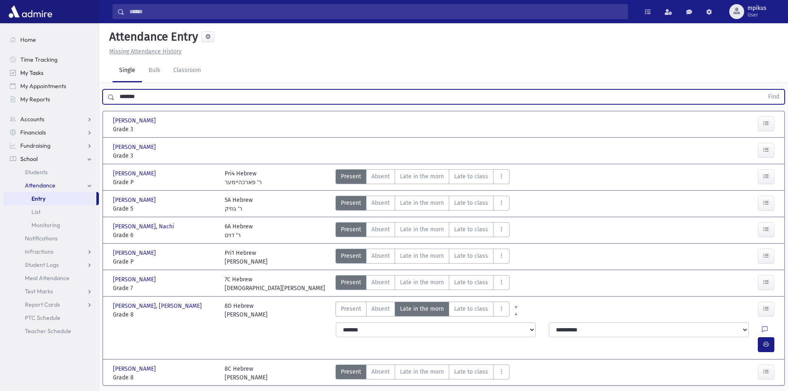  Describe the element at coordinates (40, 185) in the screenshot. I see `span: Attendance` at that location.